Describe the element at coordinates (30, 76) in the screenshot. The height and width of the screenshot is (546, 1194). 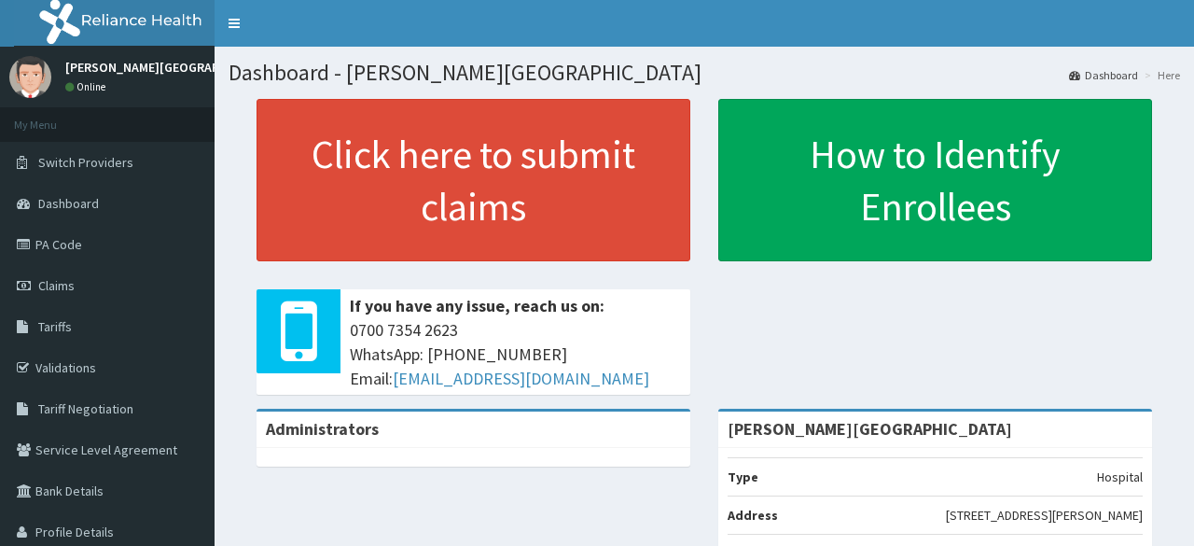
I see `img: User Image` at that location.